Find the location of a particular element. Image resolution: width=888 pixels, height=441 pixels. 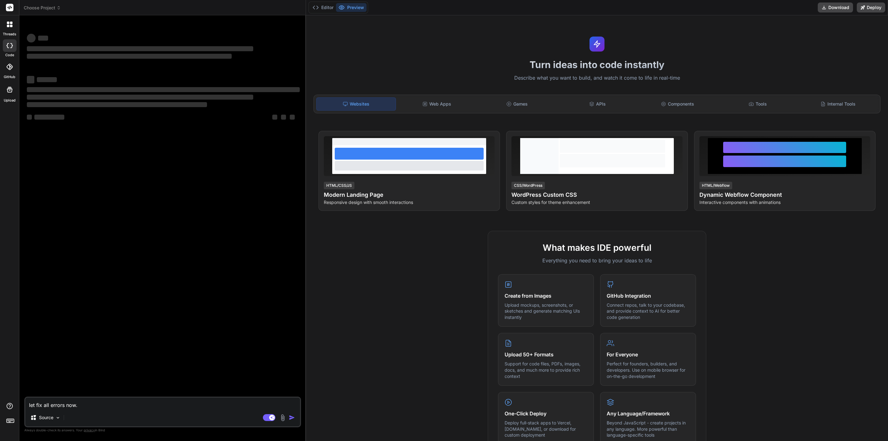

h4: Upload 50+ Formats is located at coordinates (546, 355).